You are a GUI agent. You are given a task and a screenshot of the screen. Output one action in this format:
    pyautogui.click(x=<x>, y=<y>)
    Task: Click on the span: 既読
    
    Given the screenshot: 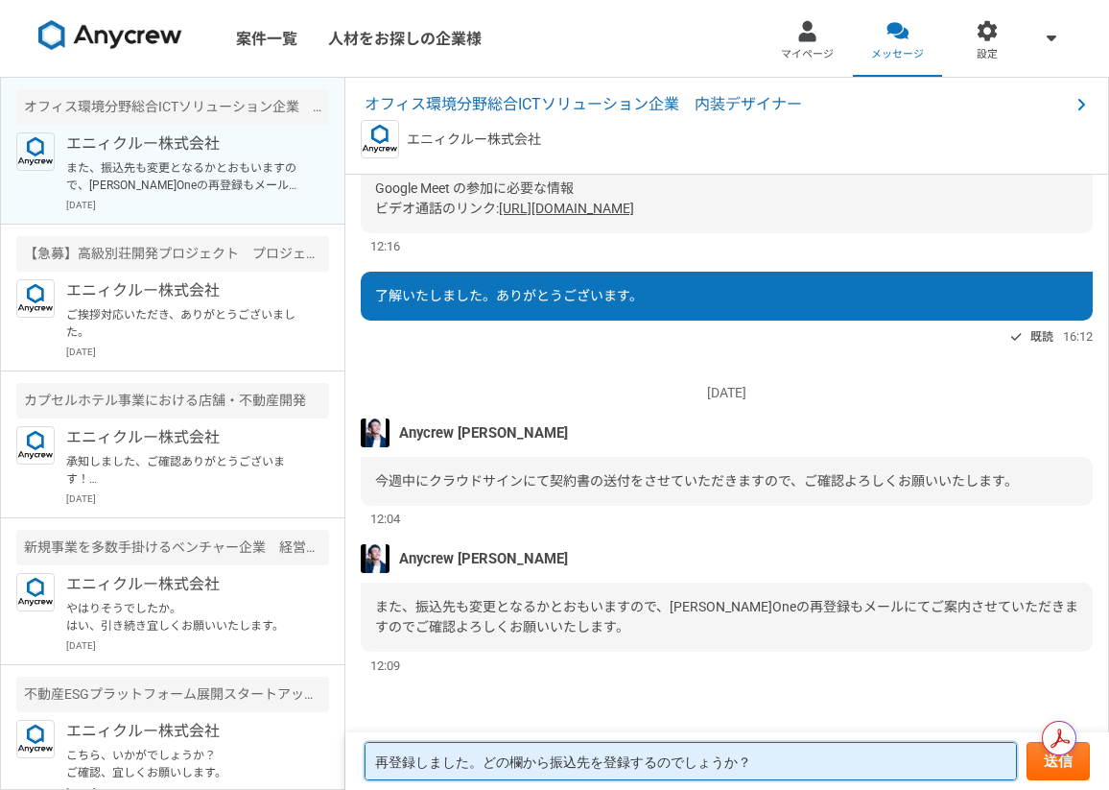 What is the action you would take?
    pyautogui.click(x=1042, y=337)
    